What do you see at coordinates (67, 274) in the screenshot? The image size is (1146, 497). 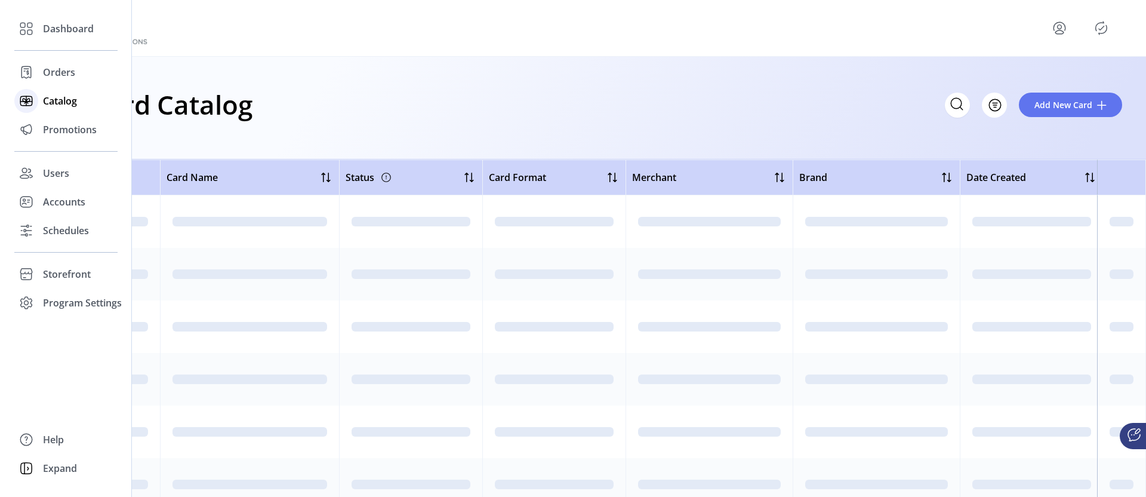 I see `span: Storefront` at bounding box center [67, 274].